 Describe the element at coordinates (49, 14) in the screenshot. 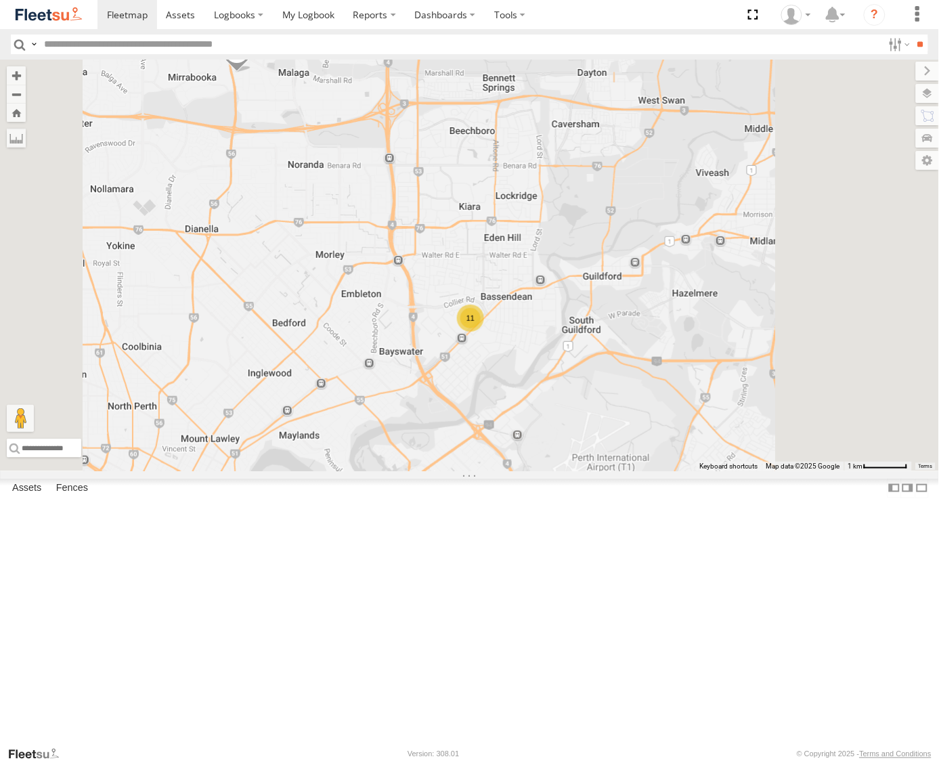

I see `img: fleetsu-logo-horizontal.svg` at that location.